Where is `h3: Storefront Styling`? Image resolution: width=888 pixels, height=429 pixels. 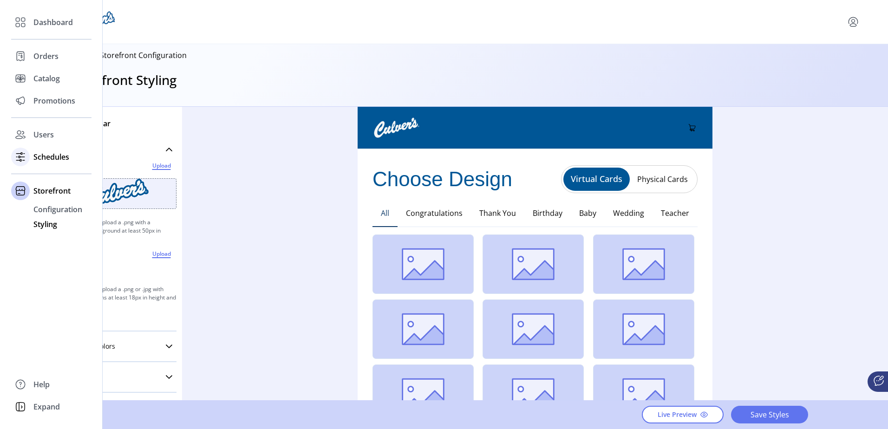 h3: Storefront Styling is located at coordinates (123, 80).